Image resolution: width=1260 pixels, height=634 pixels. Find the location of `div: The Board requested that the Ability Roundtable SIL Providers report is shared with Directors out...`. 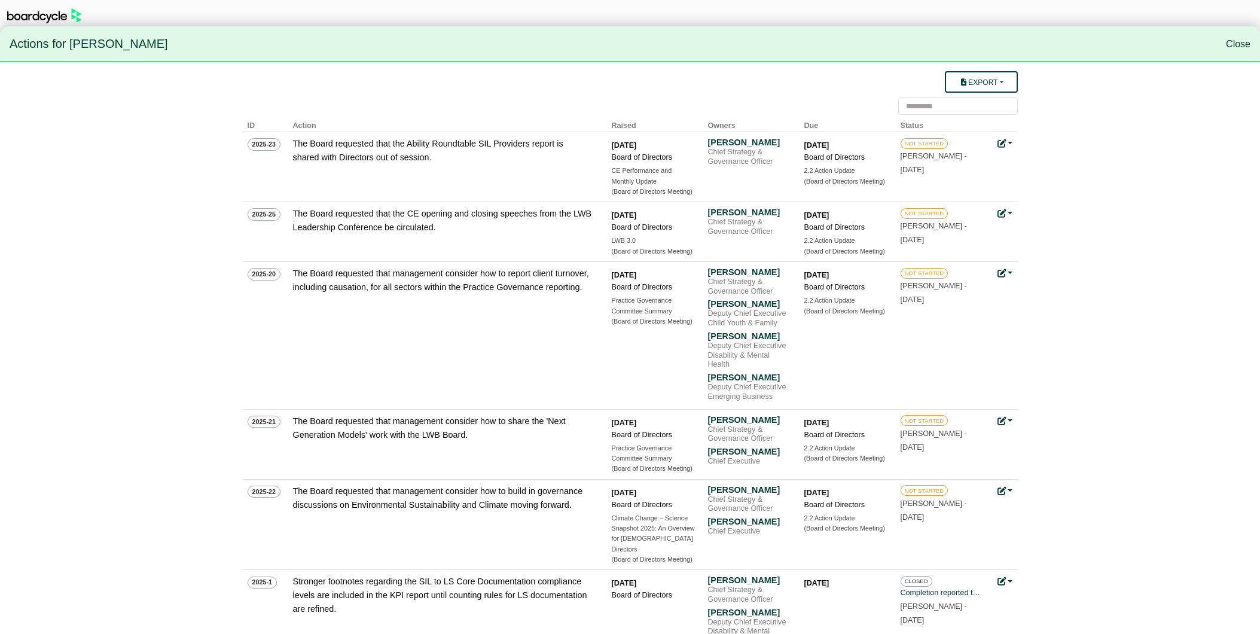

div: The Board requested that the Ability Roundtable SIL Providers report is shared with Directors out... is located at coordinates (442, 151).